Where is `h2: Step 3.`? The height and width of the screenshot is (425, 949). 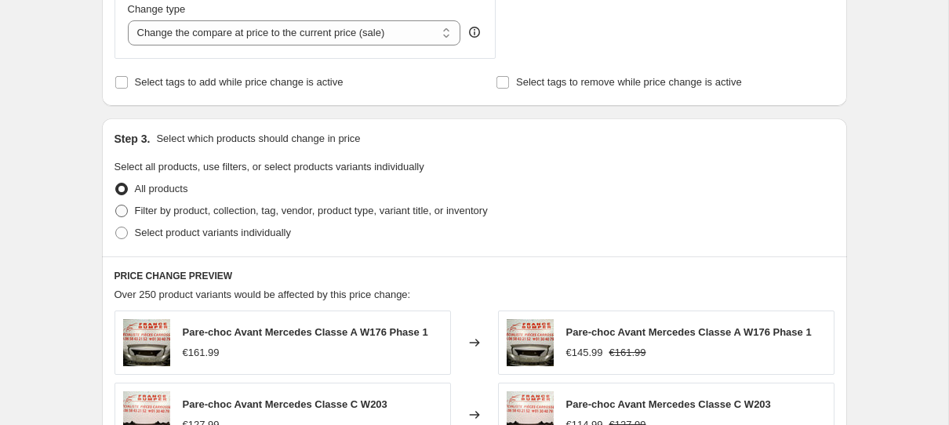 h2: Step 3. is located at coordinates (132, 139).